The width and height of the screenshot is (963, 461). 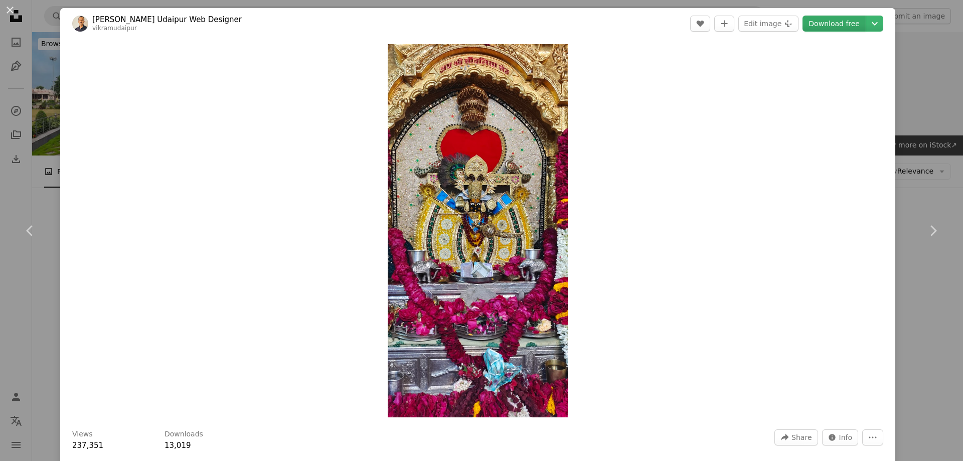 I want to click on span: Share, so click(x=802, y=438).